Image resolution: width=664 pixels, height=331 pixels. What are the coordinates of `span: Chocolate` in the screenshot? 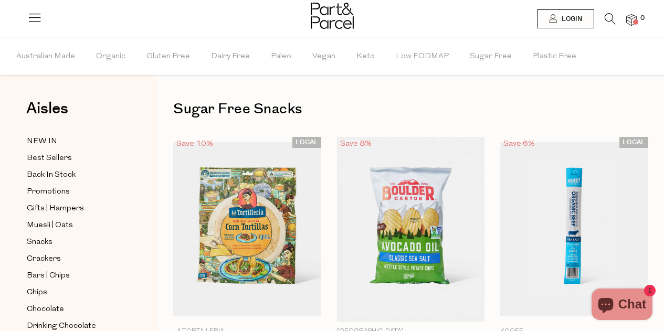 It's located at (45, 309).